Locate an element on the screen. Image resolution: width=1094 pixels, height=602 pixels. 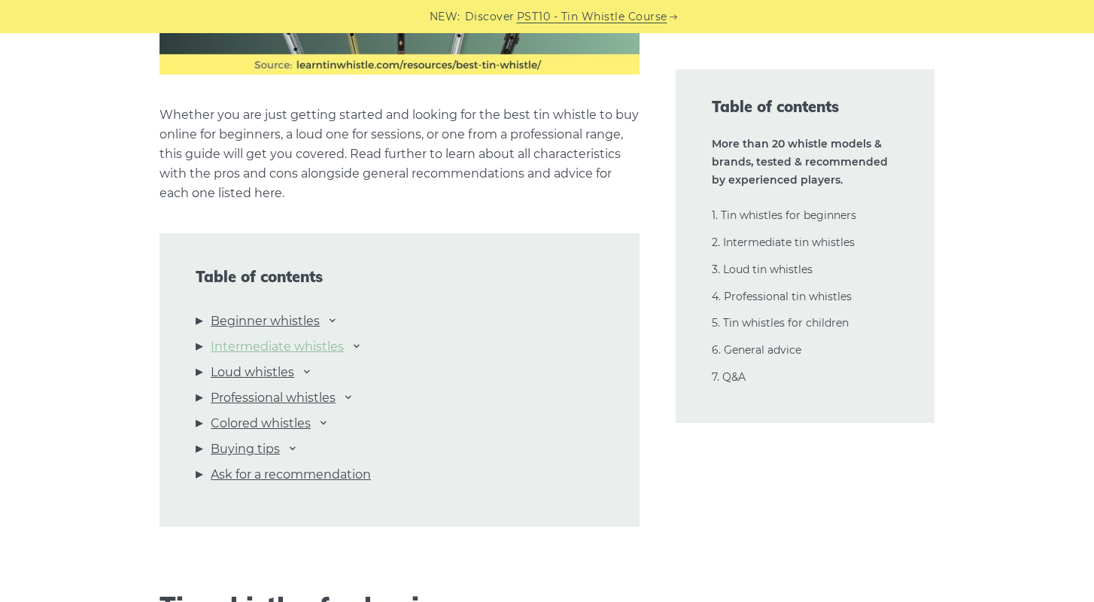
a: 5. Tin whistles for children is located at coordinates (780, 323).